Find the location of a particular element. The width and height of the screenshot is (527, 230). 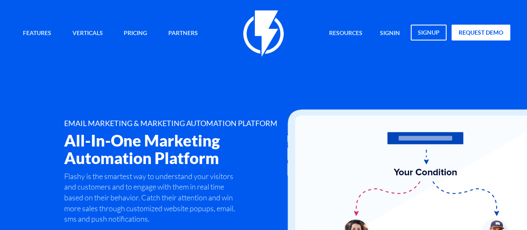

a: Features is located at coordinates (37, 33).